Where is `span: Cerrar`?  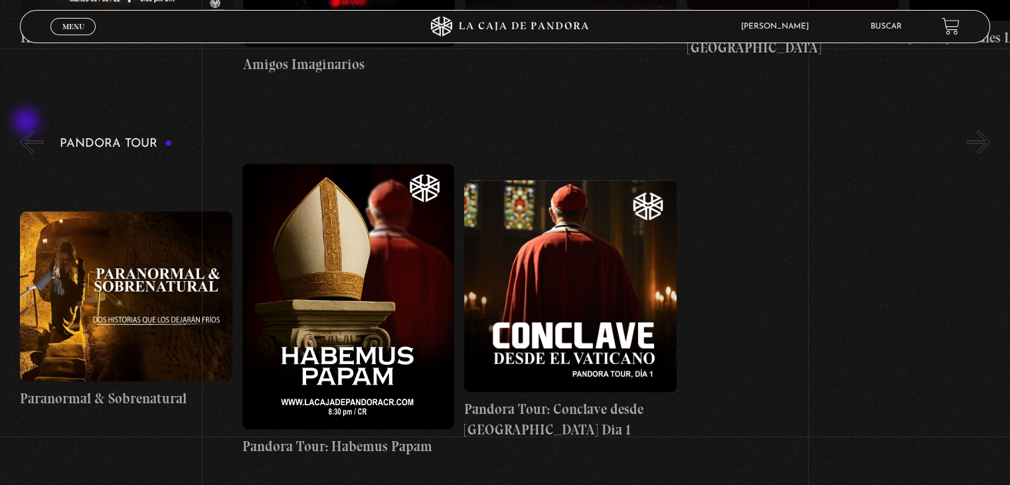 span: Cerrar is located at coordinates (73, 38).